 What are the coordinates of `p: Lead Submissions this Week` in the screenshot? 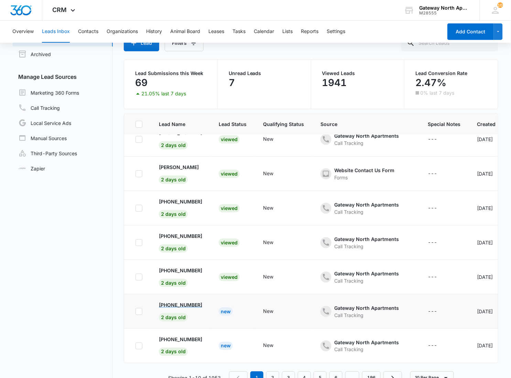 It's located at (171, 73).